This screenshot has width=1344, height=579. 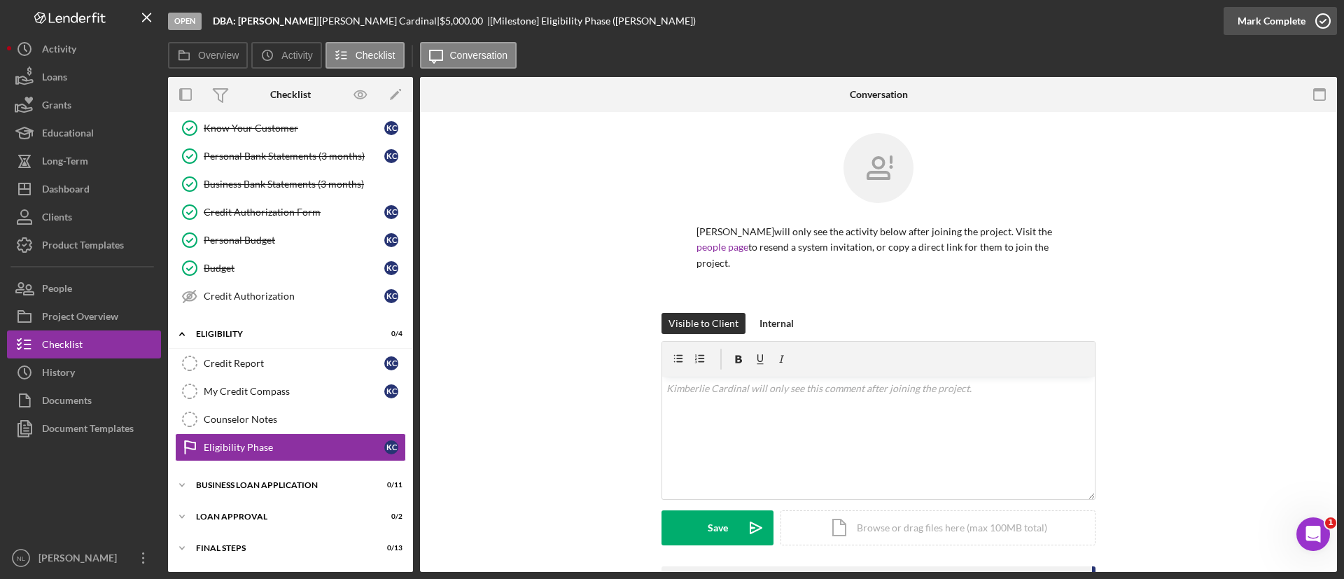 I want to click on div: Loans, so click(x=55, y=78).